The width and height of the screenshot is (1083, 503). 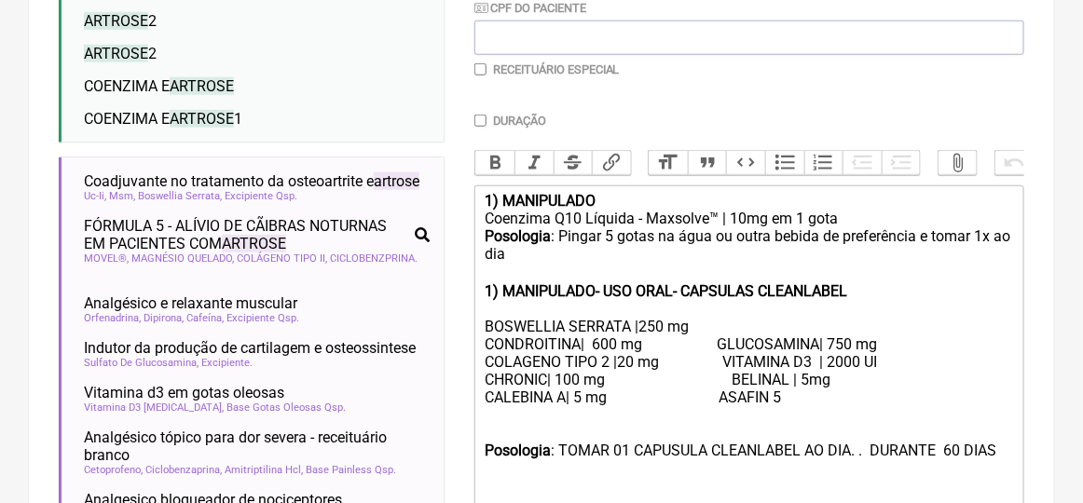 I want to click on span: artrose, so click(x=396, y=181).